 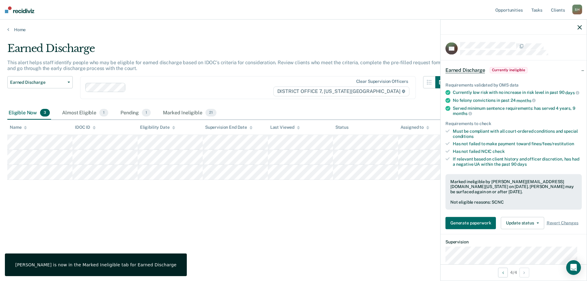 What do you see at coordinates (522, 223) in the screenshot?
I see `button: Update status` at bounding box center [522, 223].